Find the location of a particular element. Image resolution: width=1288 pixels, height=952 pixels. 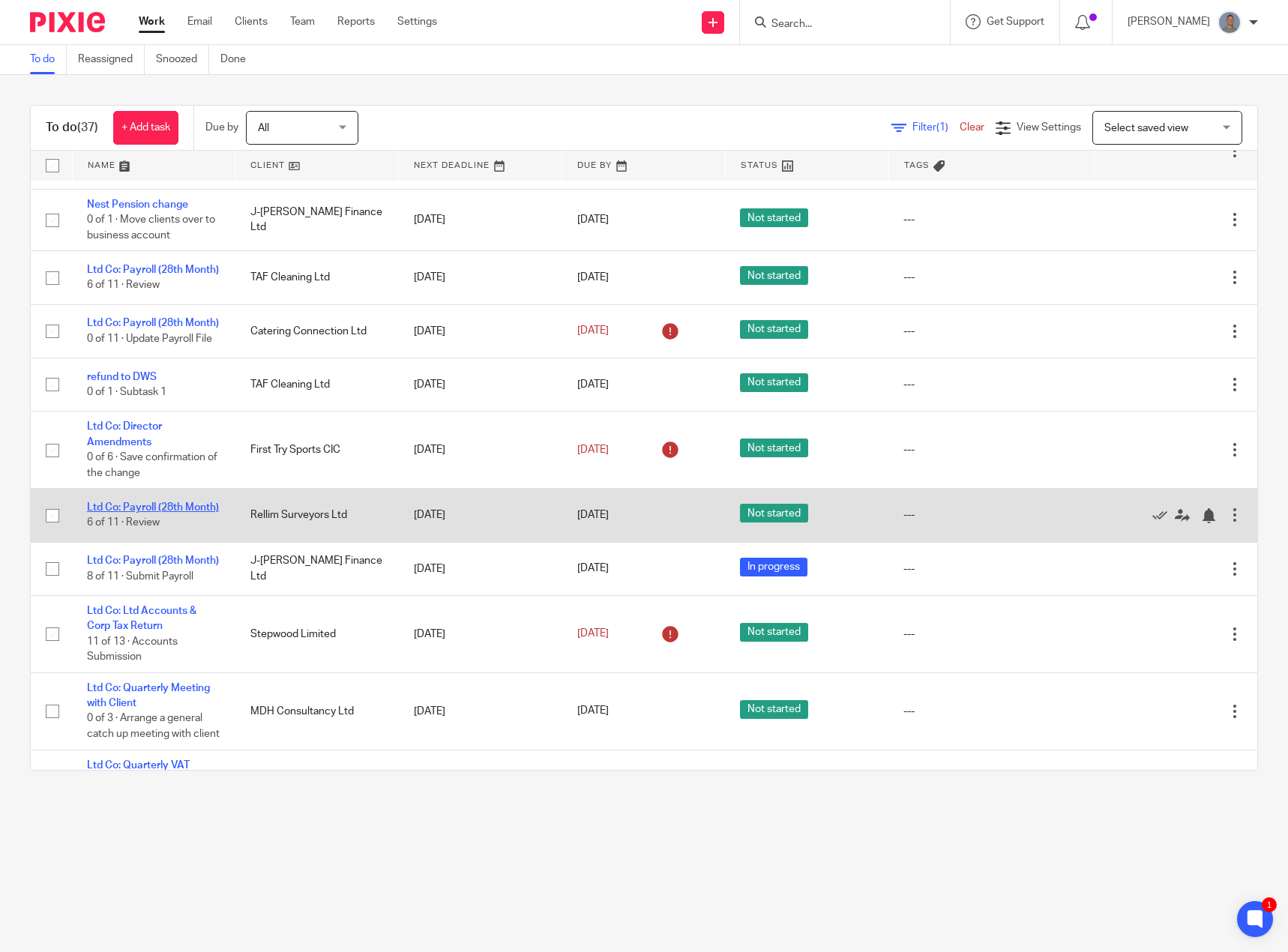

a: Nest Pension change is located at coordinates (137, 204).